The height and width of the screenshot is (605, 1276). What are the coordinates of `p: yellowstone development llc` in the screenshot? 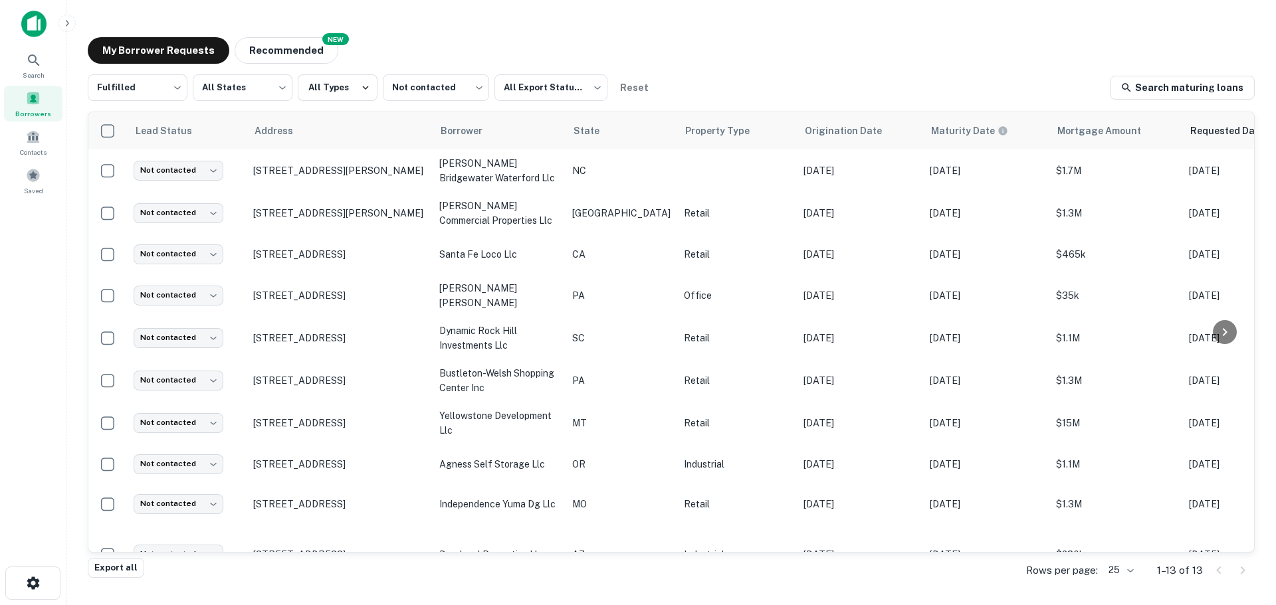 It's located at (499, 423).